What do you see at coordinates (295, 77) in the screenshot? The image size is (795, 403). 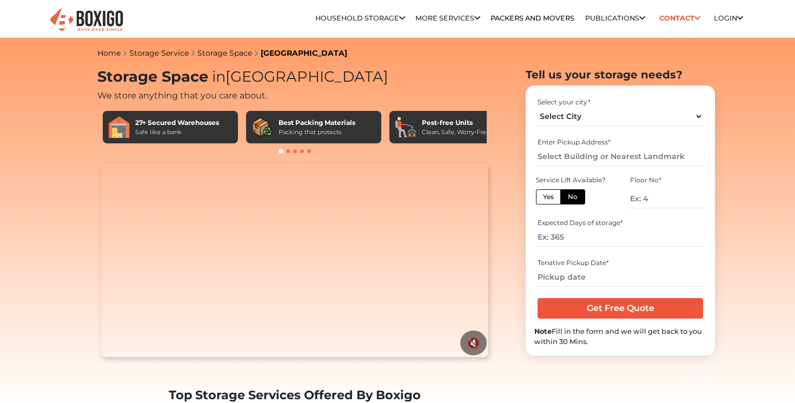 I see `h1: Storage Space` at bounding box center [295, 77].